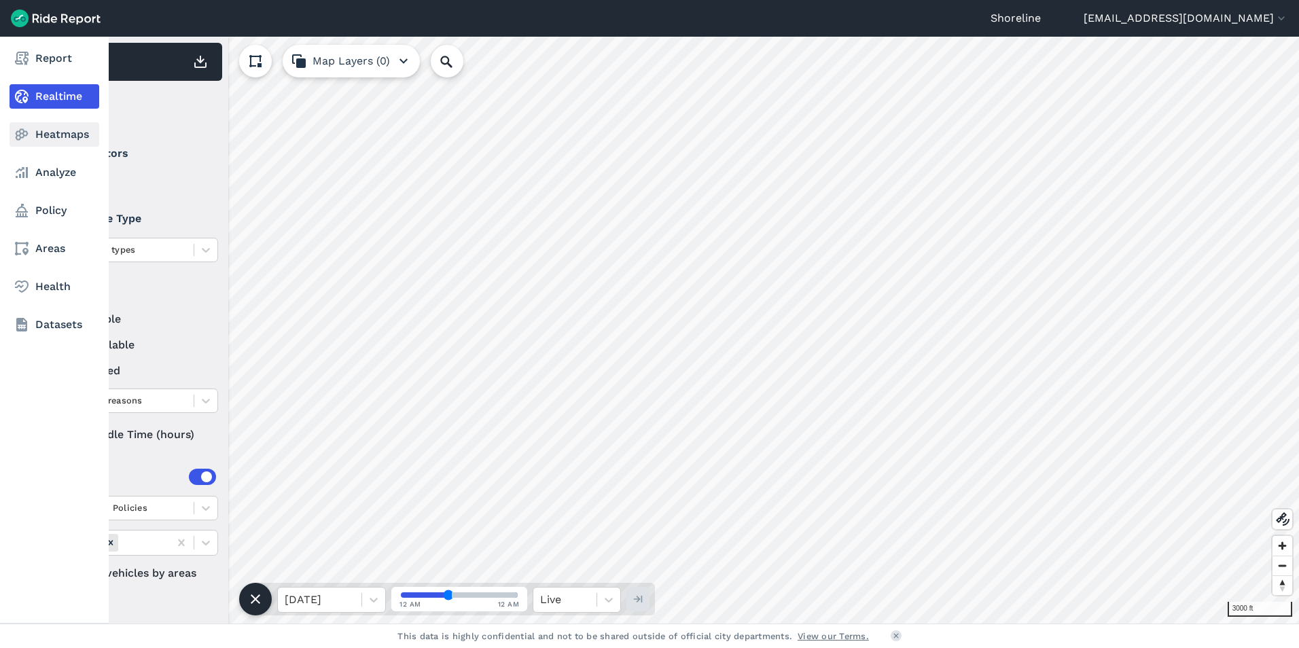  Describe the element at coordinates (54, 58) in the screenshot. I see `a: Report` at that location.